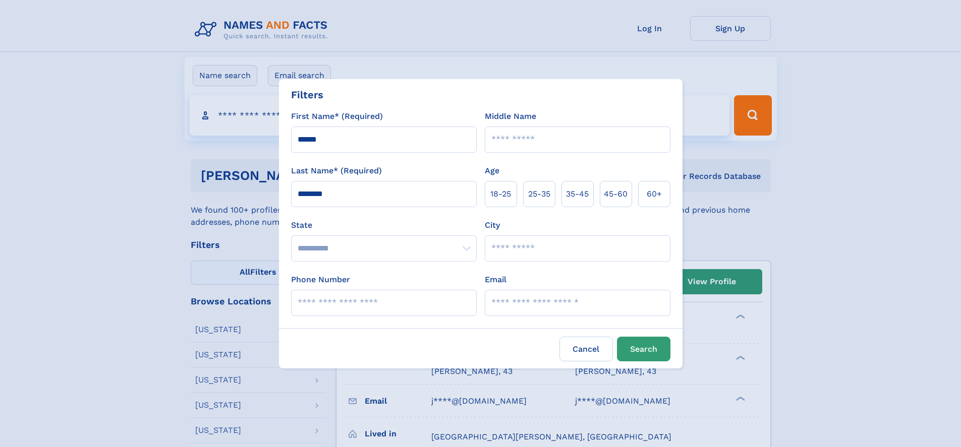 The width and height of the screenshot is (961, 447). What do you see at coordinates (307, 95) in the screenshot?
I see `div: Filters` at bounding box center [307, 95].